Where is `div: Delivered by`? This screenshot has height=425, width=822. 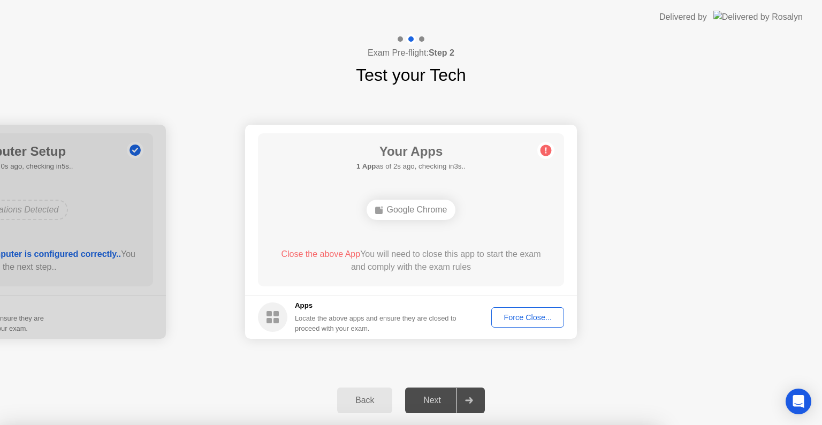
div: Delivered by is located at coordinates (683, 17).